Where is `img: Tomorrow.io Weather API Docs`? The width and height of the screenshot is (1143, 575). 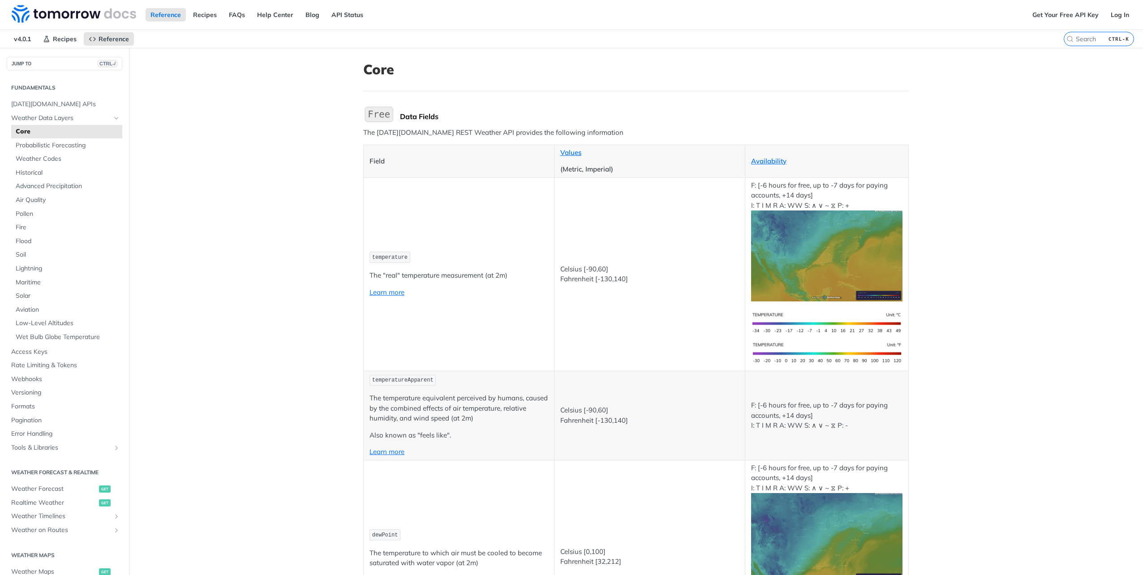
img: Tomorrow.io Weather API Docs is located at coordinates (74, 14).